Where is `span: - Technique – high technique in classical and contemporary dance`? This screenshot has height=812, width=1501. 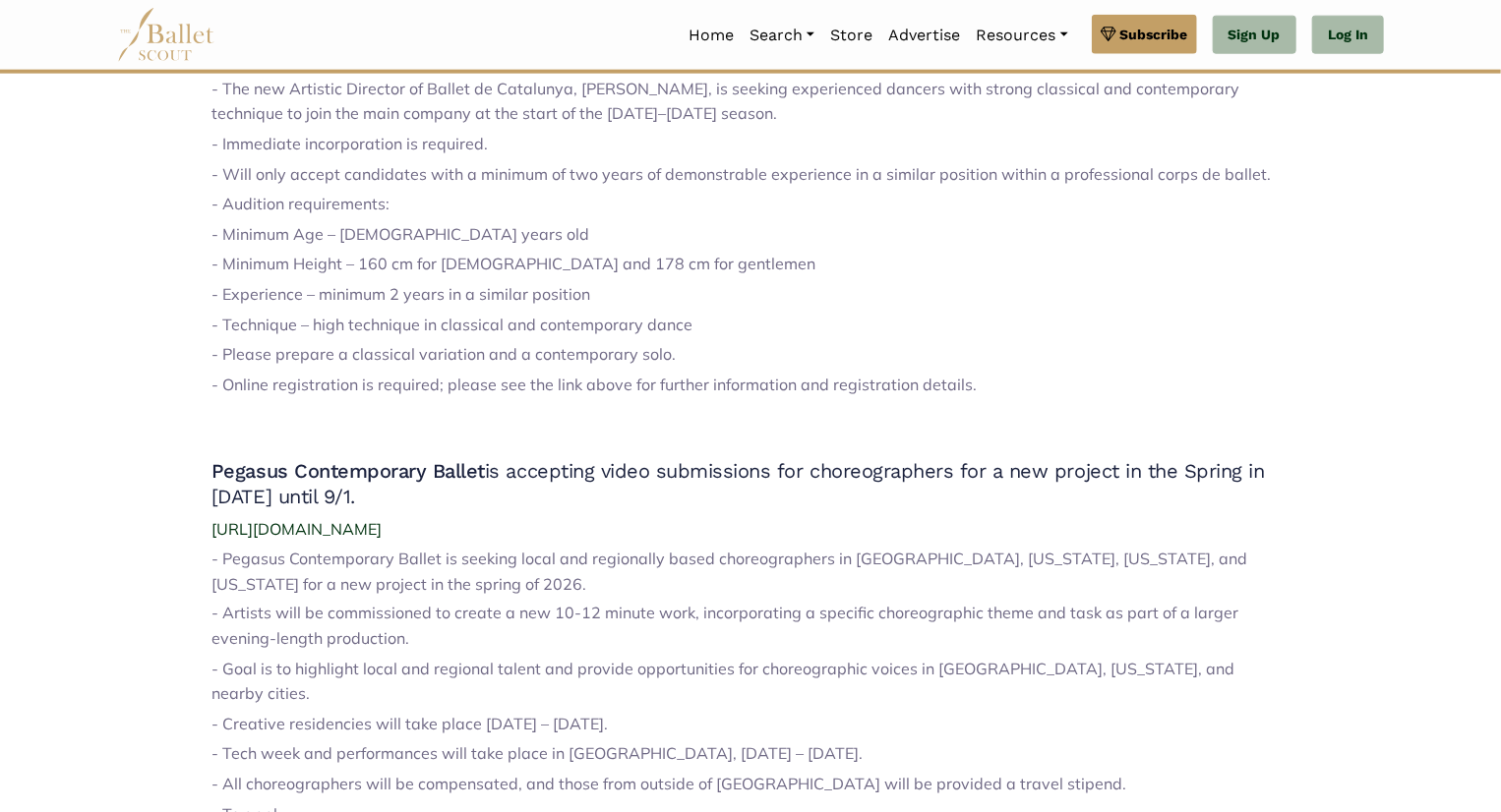
span: - Technique – high technique in classical and contemporary dance is located at coordinates (451, 324).